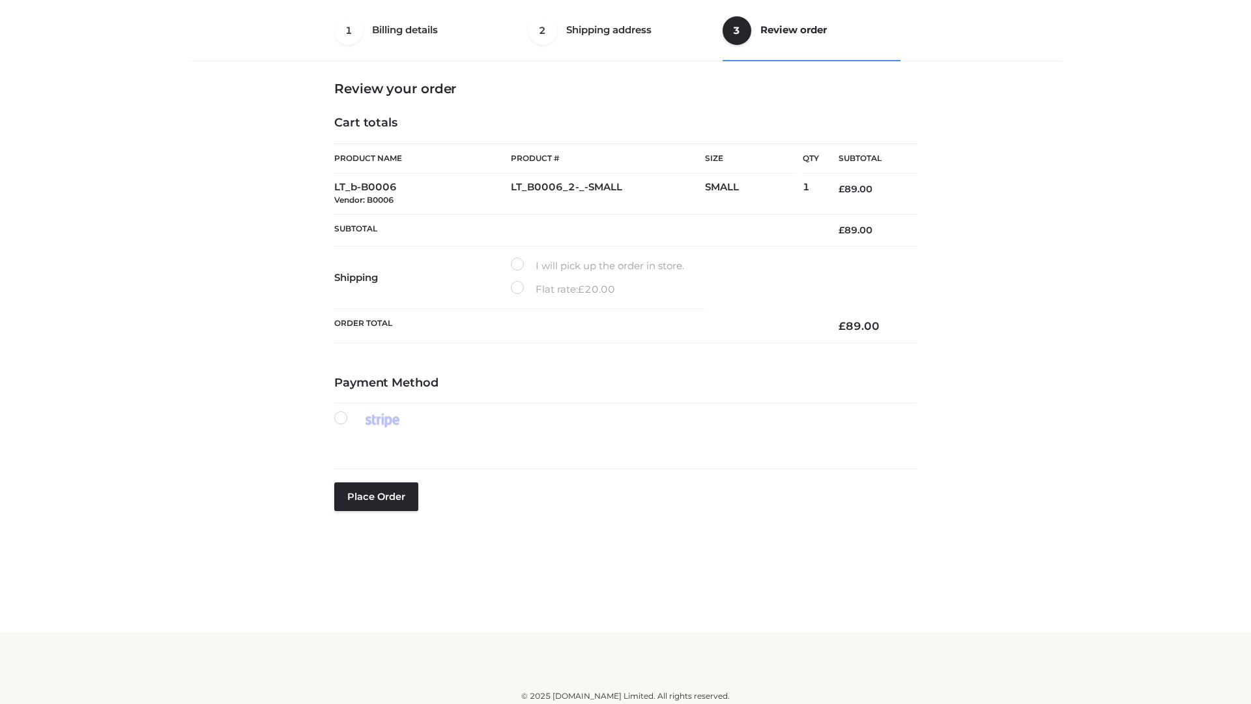  What do you see at coordinates (626, 89) in the screenshot?
I see `h3: Review your order` at bounding box center [626, 89].